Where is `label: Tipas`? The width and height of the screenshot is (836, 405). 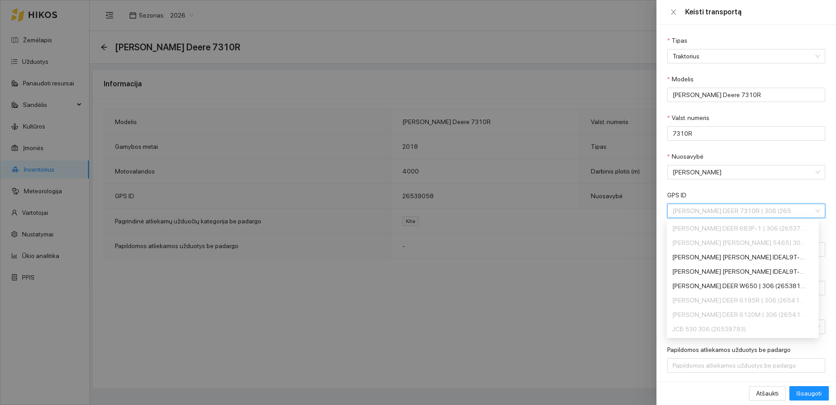 label: Tipas is located at coordinates (677, 40).